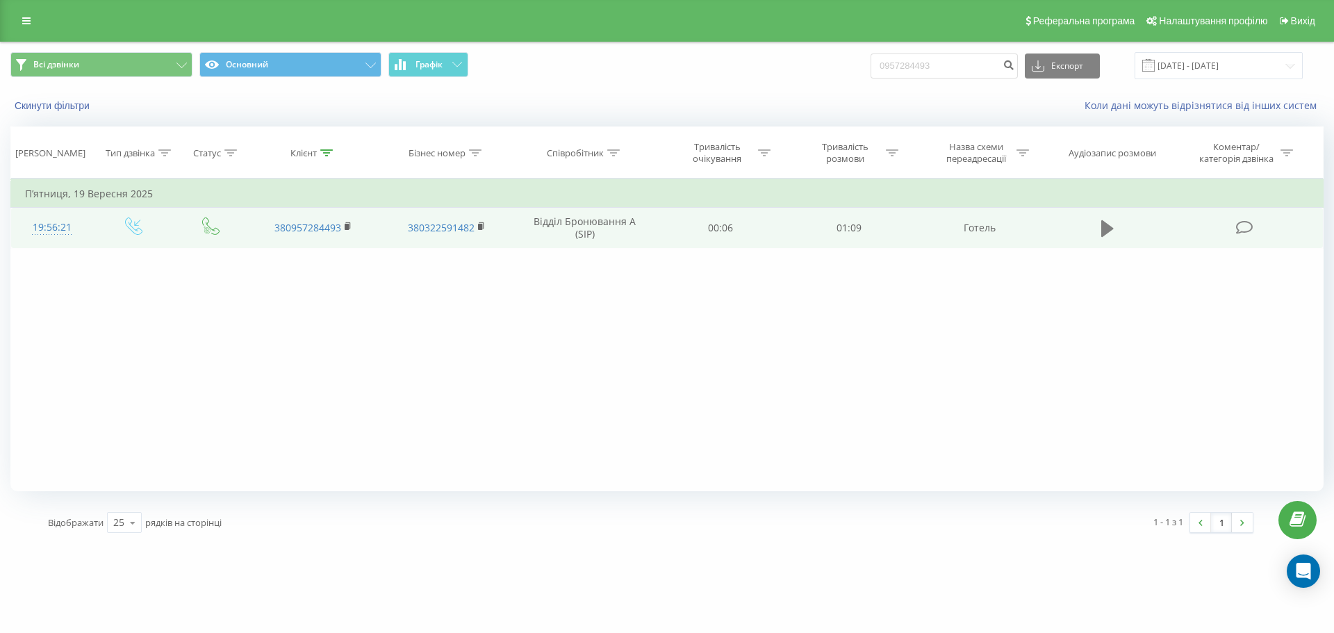  I want to click on button: Графік, so click(428, 65).